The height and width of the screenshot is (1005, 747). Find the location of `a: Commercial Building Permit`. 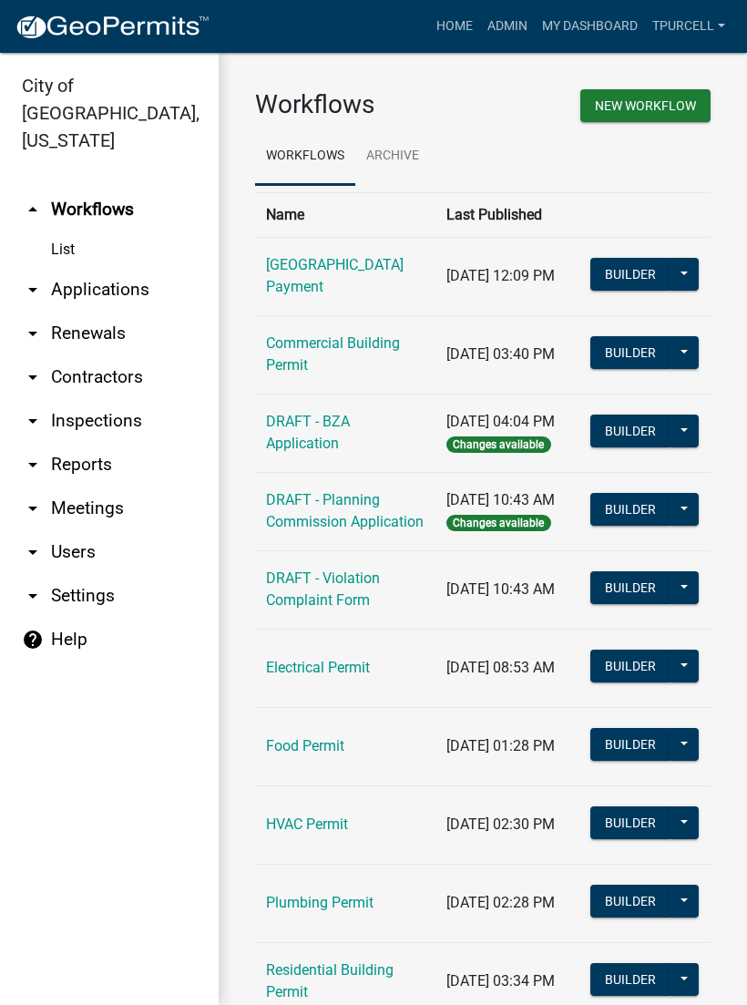

a: Commercial Building Permit is located at coordinates (333, 354).